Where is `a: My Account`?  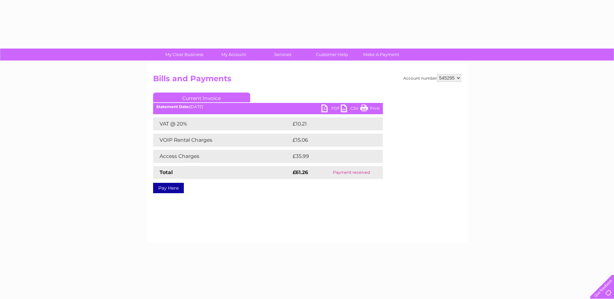
a: My Account is located at coordinates (234, 54).